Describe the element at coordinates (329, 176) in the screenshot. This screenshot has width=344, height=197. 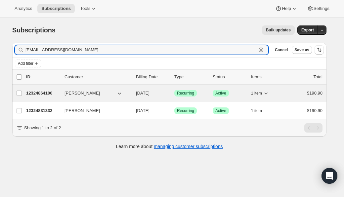
I see `div: Open Intercom Messenger` at that location.